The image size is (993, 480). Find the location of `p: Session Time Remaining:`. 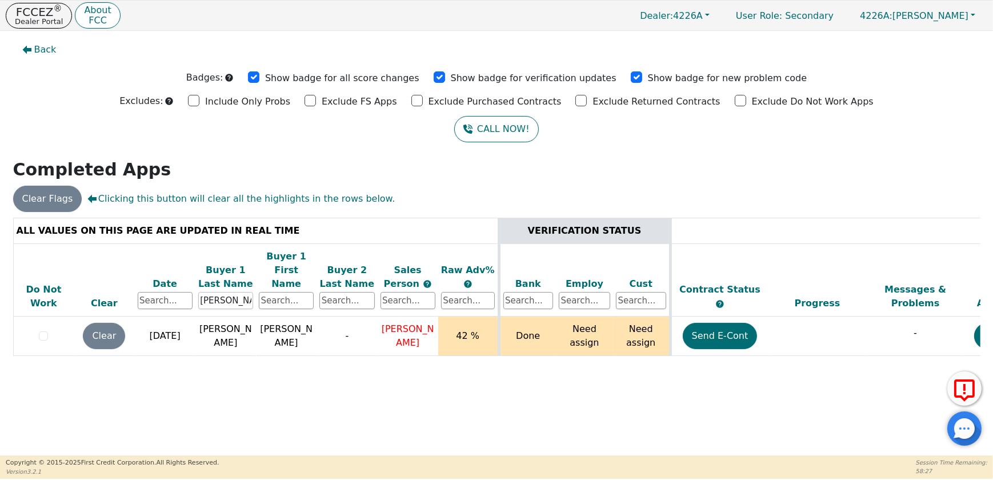

p: Session Time Remaining: is located at coordinates (951, 462).